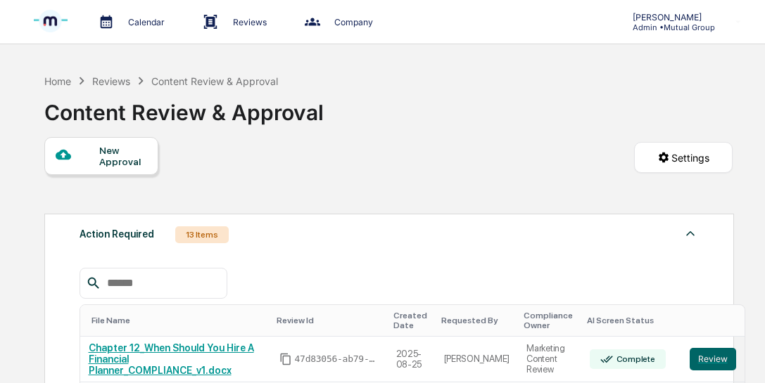 This screenshot has height=383, width=765. What do you see at coordinates (202, 235) in the screenshot?
I see `div: 13 Items` at bounding box center [202, 235].